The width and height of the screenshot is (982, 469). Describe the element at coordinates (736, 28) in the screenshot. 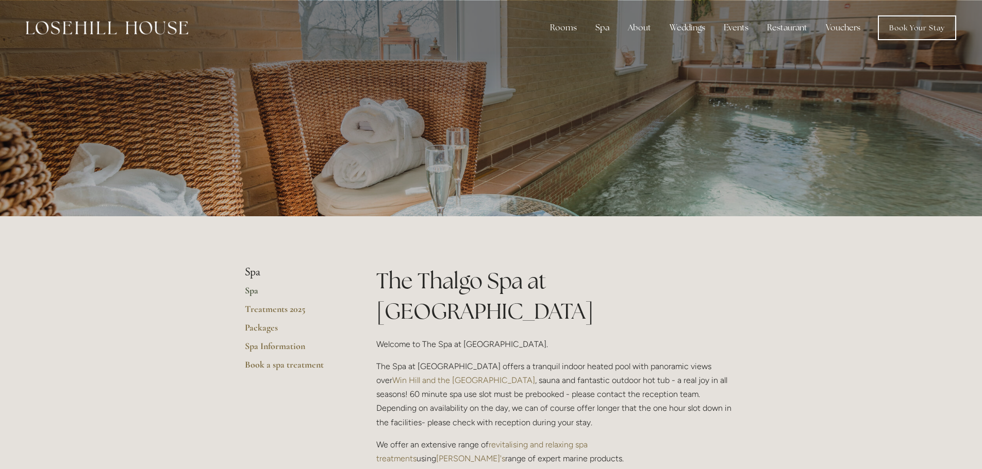

I see `div: Events` at that location.